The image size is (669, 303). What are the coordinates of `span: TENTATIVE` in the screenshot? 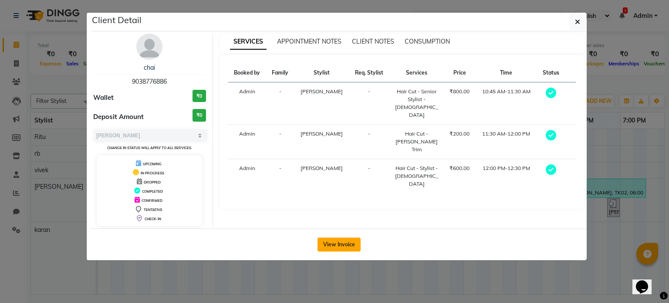 It's located at (153, 209).